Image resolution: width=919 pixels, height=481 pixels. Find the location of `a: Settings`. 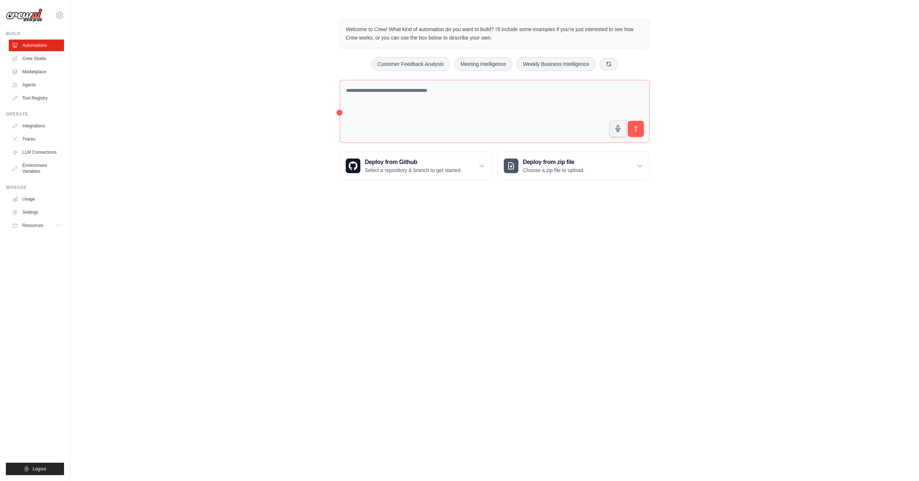

a: Settings is located at coordinates (36, 212).